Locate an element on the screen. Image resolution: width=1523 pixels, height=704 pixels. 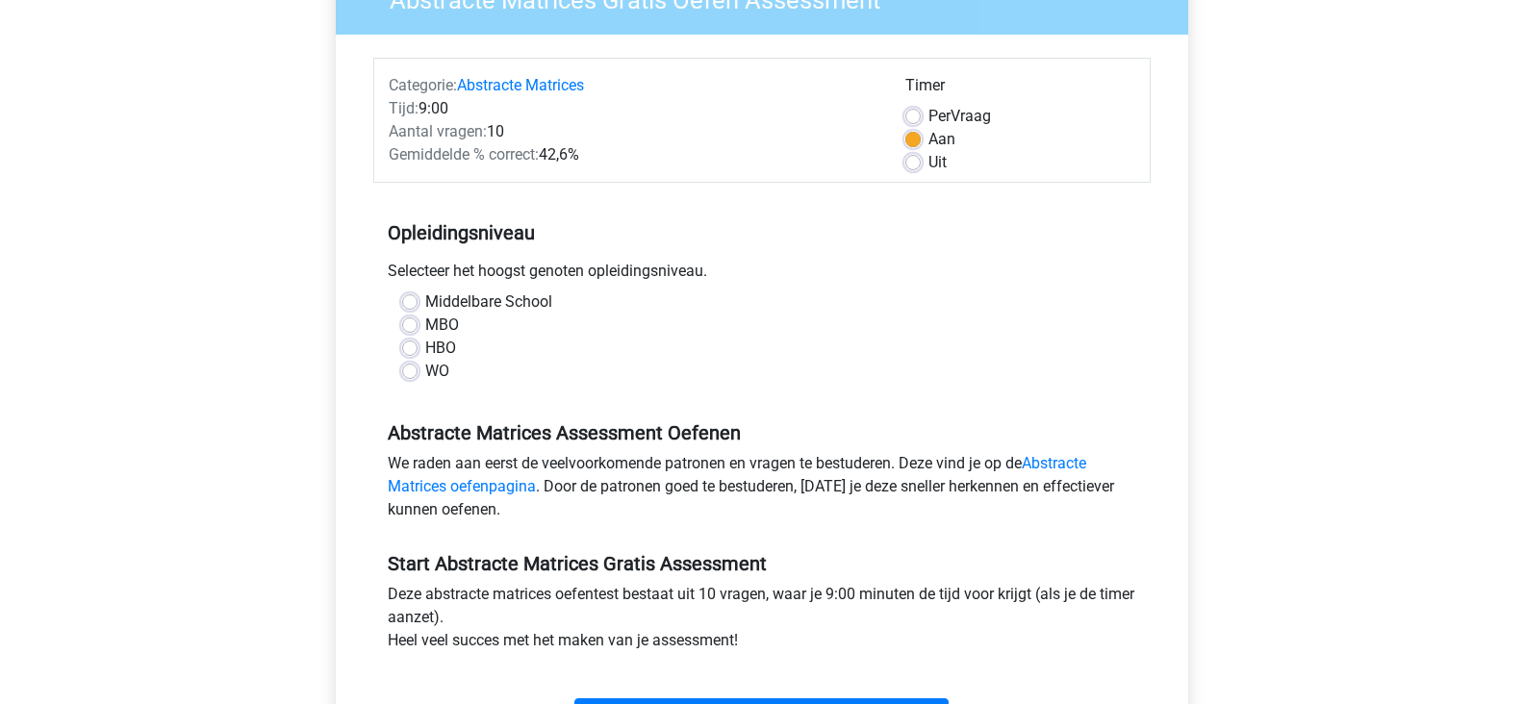
label: WO is located at coordinates (437, 371).